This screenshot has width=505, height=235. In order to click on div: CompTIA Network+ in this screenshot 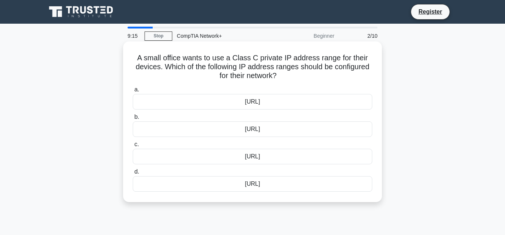, I will do `click(223, 36)`.